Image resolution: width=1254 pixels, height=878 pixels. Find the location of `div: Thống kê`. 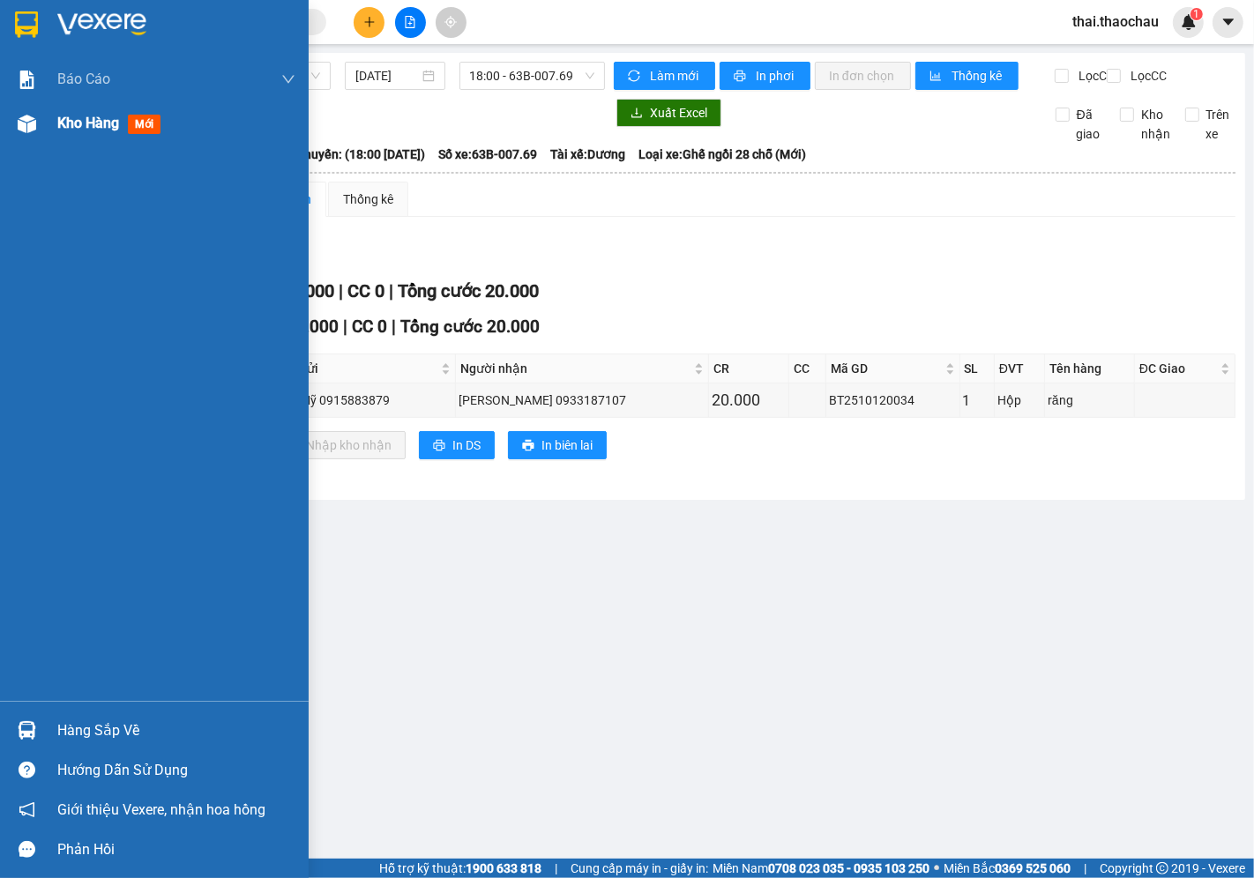

div: Thống kê is located at coordinates (368, 199).